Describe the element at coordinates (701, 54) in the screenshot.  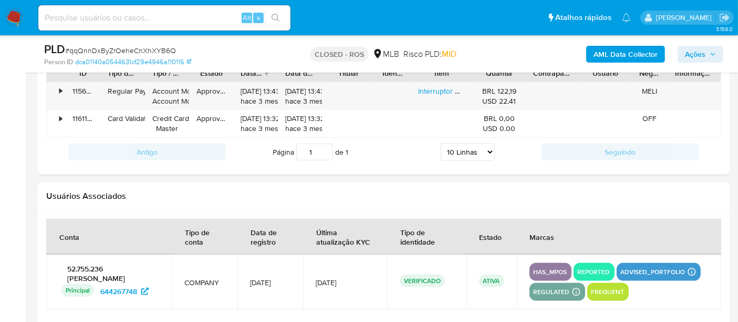
I see `button: Ações` at that location.